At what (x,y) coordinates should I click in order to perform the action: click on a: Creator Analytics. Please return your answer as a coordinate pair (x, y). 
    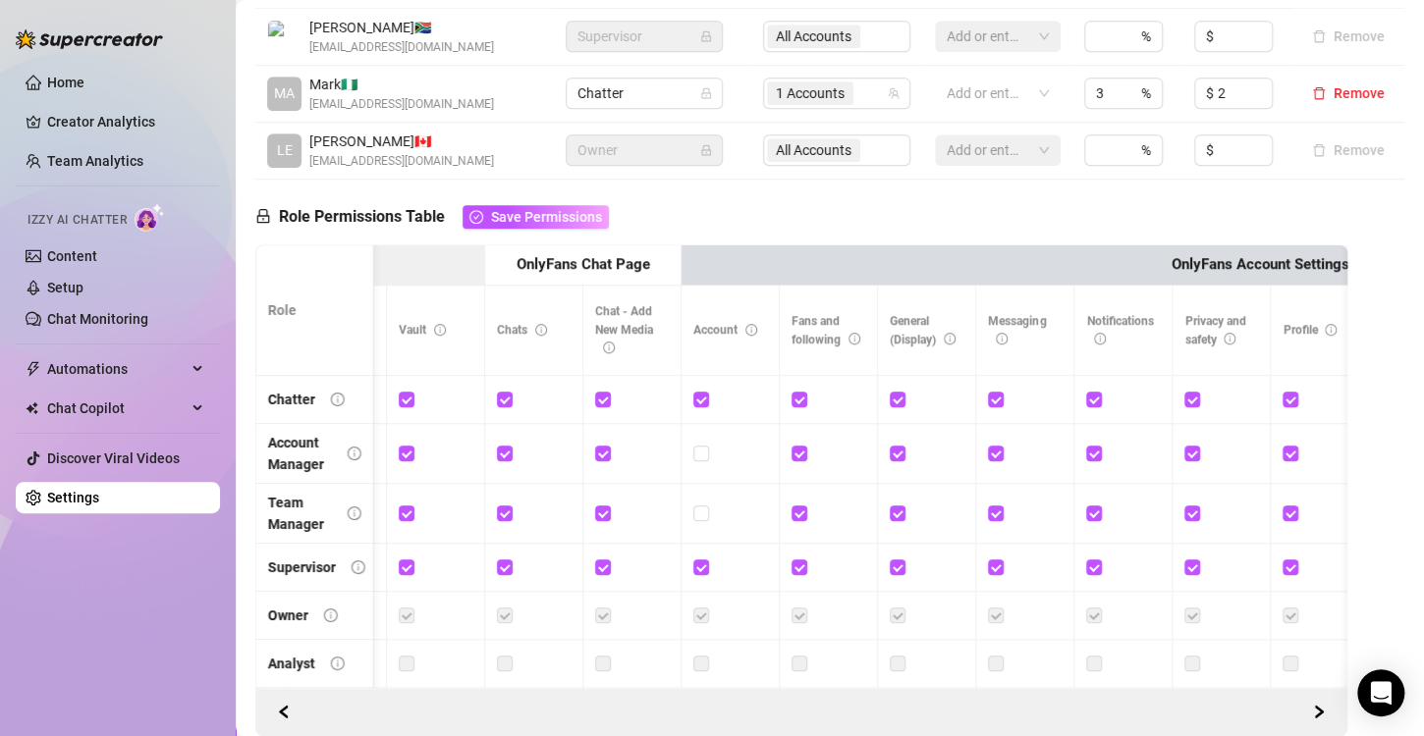
    Looking at the image, I should click on (126, 122).